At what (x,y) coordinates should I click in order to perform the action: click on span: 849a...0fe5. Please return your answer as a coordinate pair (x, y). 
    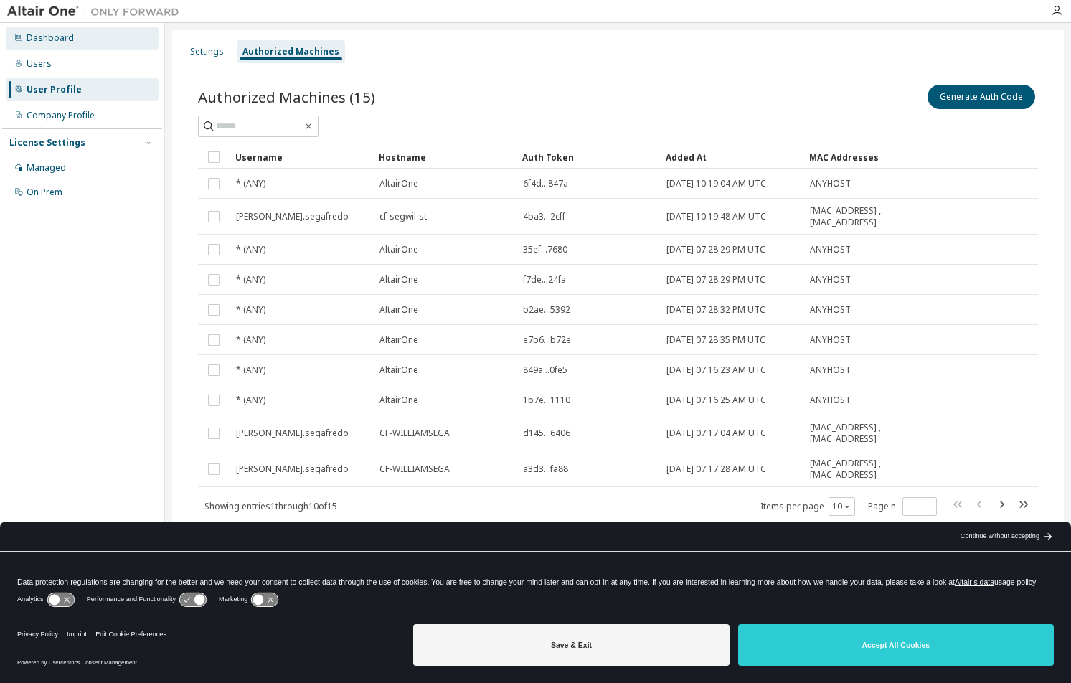
    Looking at the image, I should click on (545, 370).